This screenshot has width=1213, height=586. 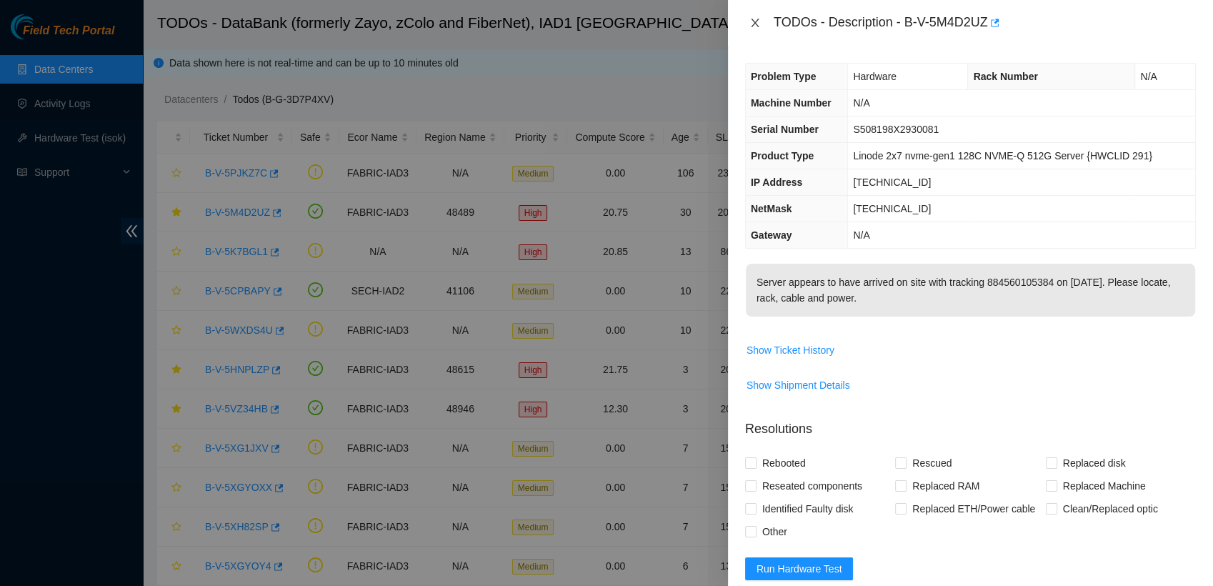 What do you see at coordinates (791, 103) in the screenshot?
I see `span: Machine Number` at bounding box center [791, 103].